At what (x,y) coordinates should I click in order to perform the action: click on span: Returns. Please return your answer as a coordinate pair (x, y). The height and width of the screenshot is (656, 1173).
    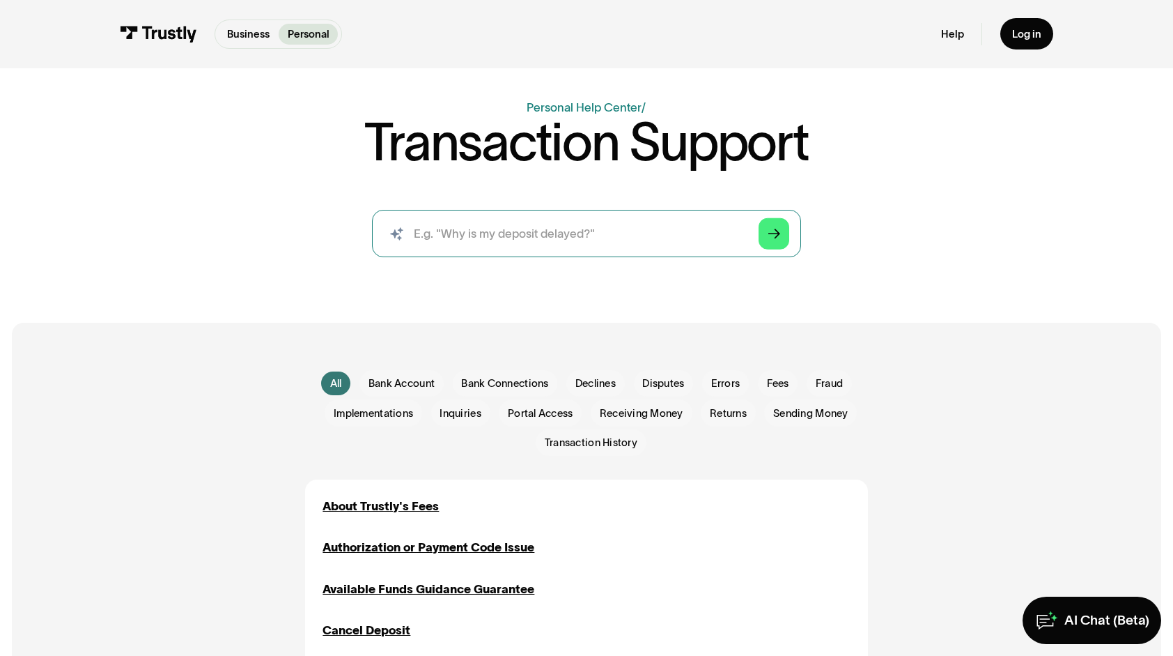
    Looking at the image, I should click on (728, 412).